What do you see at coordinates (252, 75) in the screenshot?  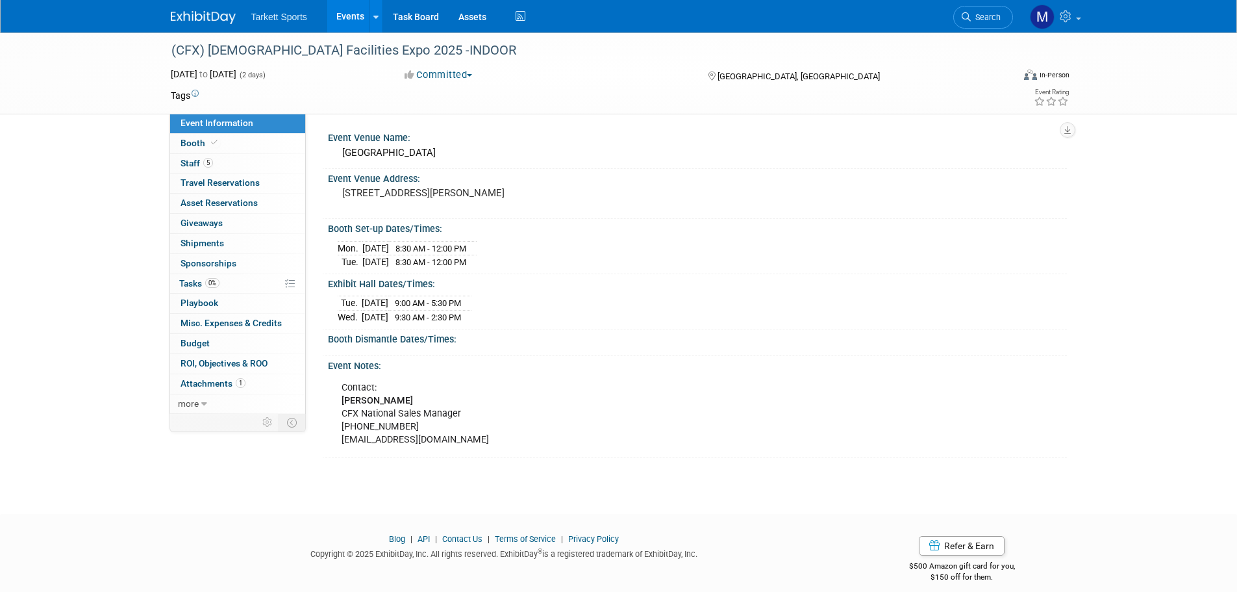 I see `span: (2 days)` at bounding box center [252, 75].